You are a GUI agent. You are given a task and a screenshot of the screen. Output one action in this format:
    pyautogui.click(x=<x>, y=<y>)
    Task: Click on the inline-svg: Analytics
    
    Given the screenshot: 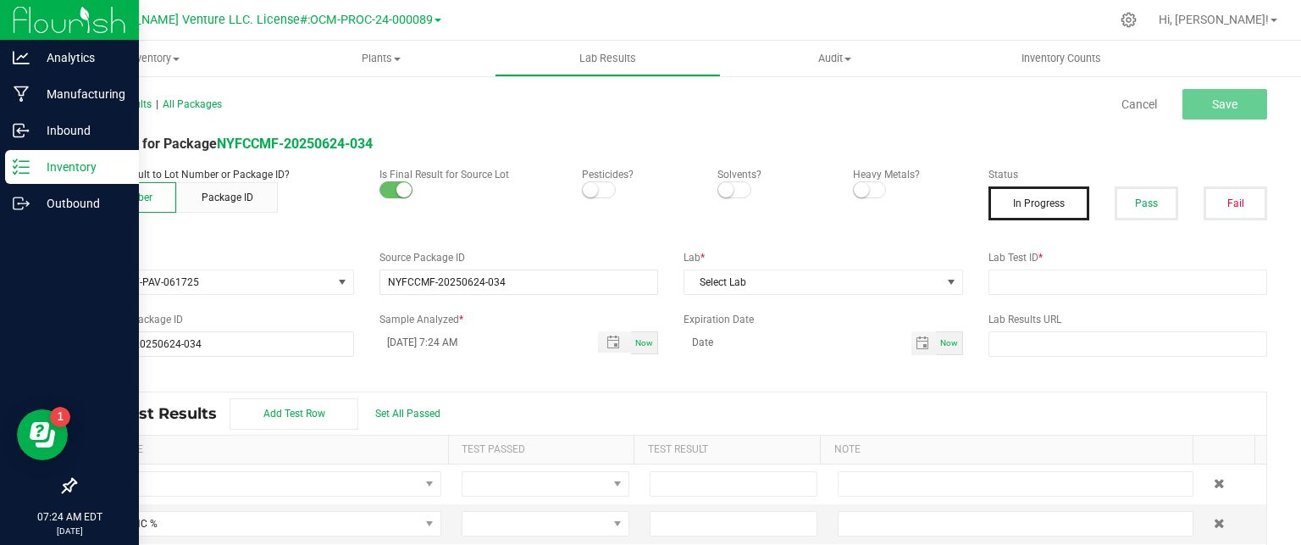 What is the action you would take?
    pyautogui.click(x=21, y=58)
    